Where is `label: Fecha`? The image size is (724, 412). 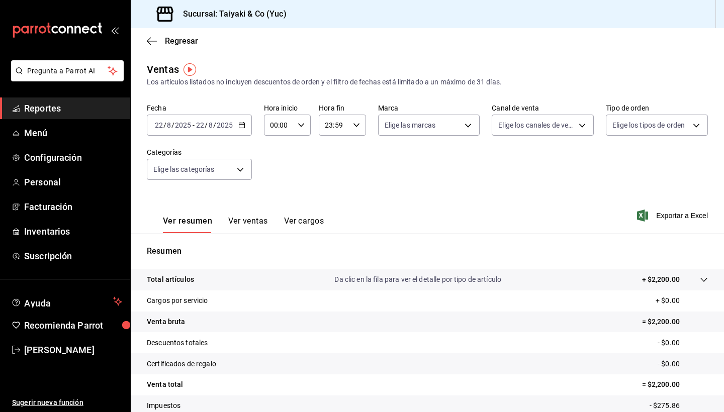
label: Fecha is located at coordinates (199, 108).